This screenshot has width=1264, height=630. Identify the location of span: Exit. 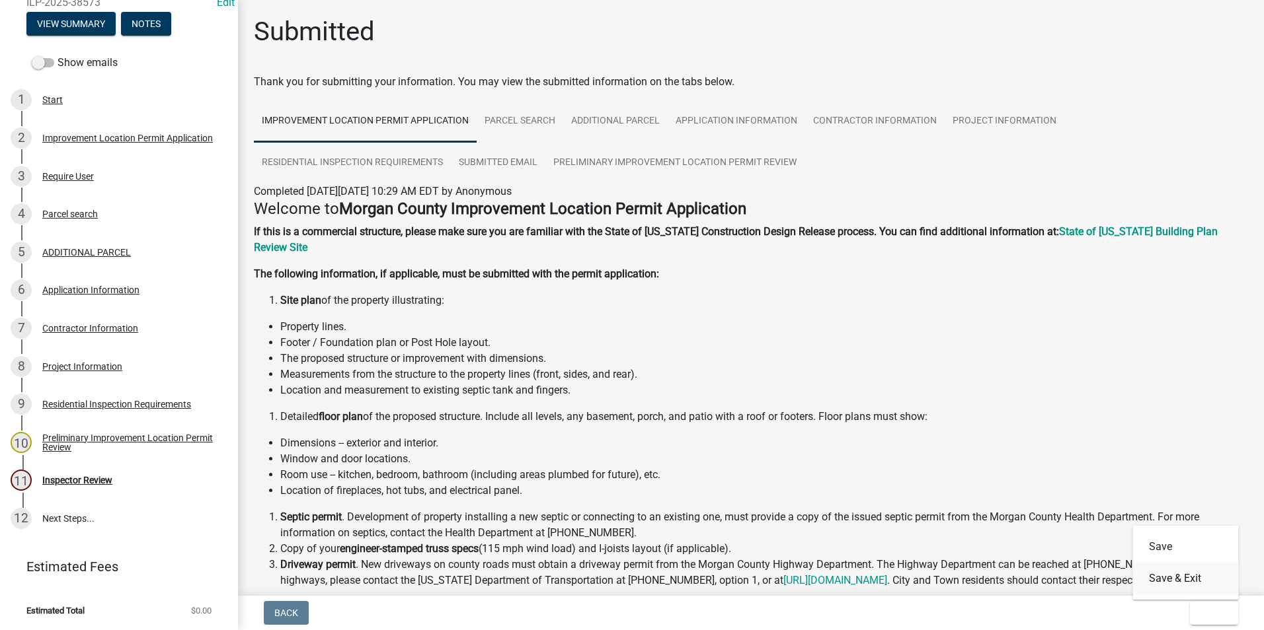
(1209, 613).